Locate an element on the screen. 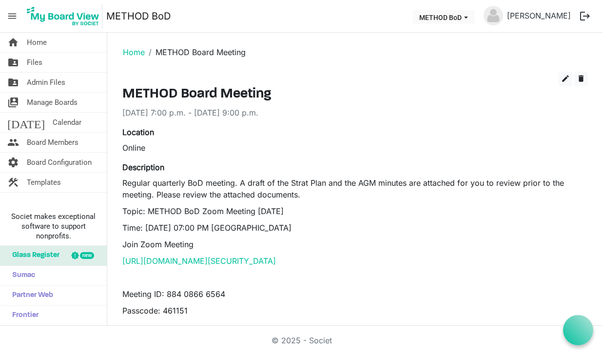  span: home is located at coordinates (13, 42).